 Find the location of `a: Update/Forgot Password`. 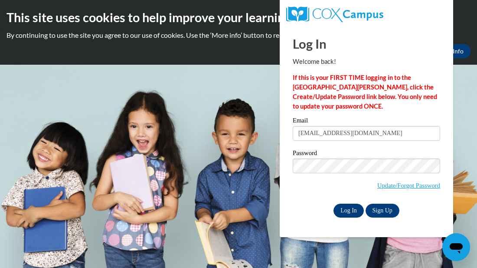

a: Update/Forgot Password is located at coordinates (408, 185).